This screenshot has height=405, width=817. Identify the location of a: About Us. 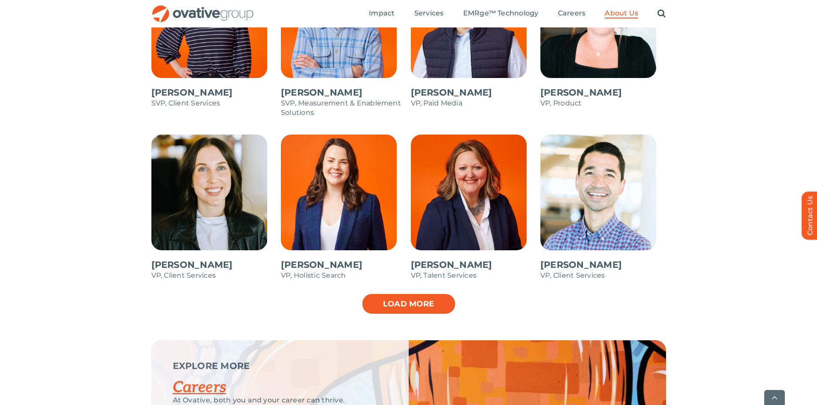
(622, 14).